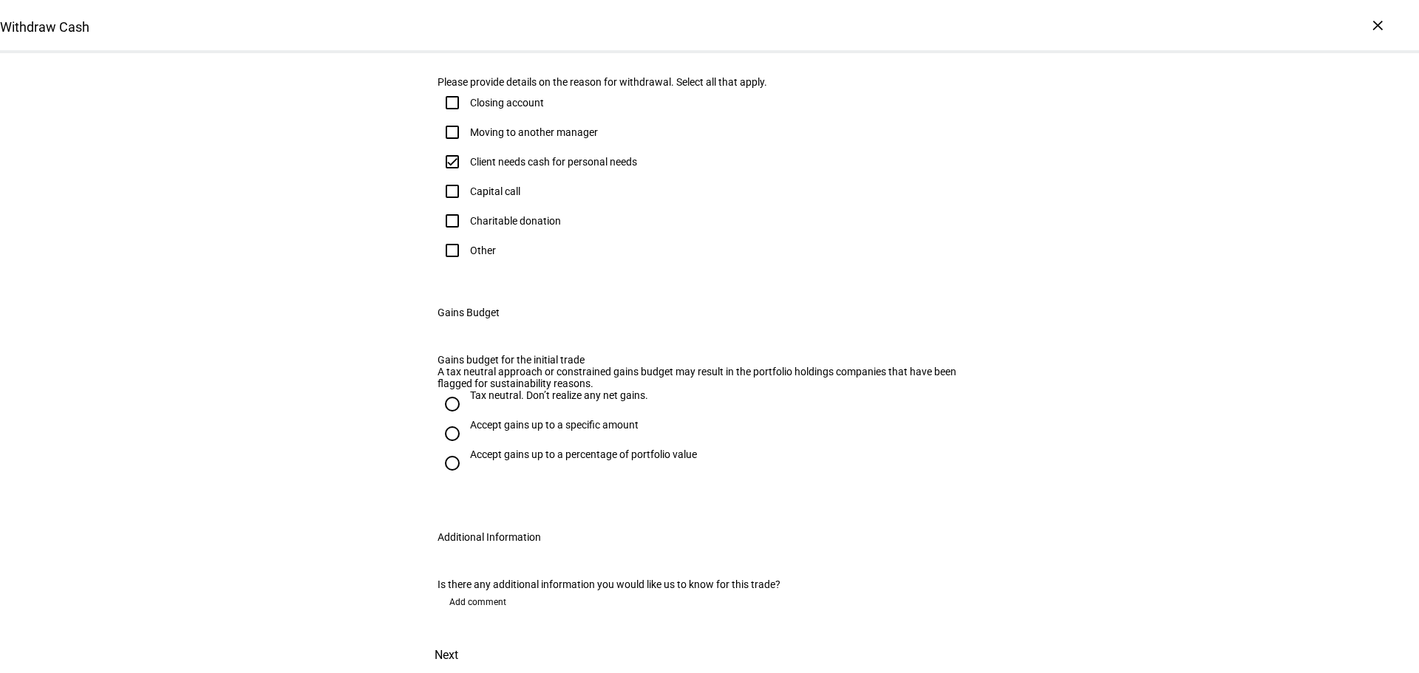 The width and height of the screenshot is (1419, 673). What do you see at coordinates (709, 378) in the screenshot?
I see `div: A tax neutral approach or constrained gains budget may result in the portfolio holdings companies...` at bounding box center [709, 378].